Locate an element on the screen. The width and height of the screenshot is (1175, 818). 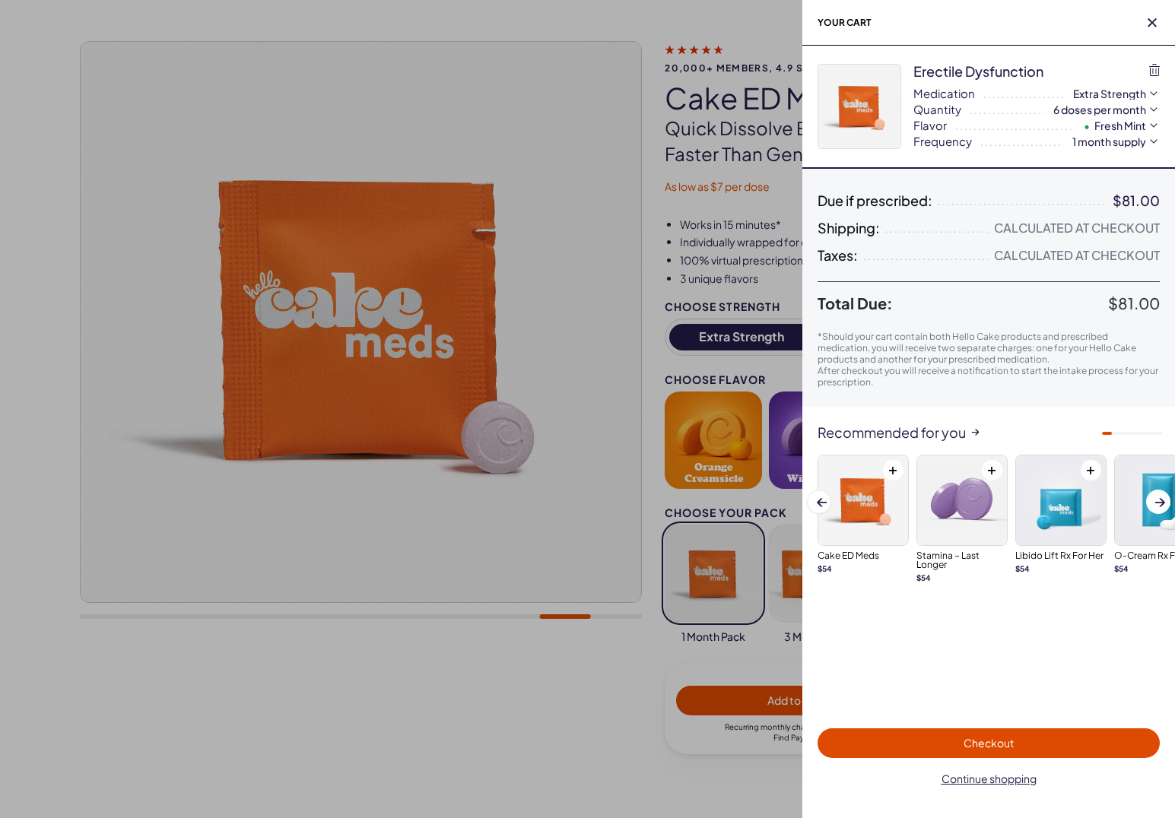
h3: Stamina – Last Longer is located at coordinates (962, 560).